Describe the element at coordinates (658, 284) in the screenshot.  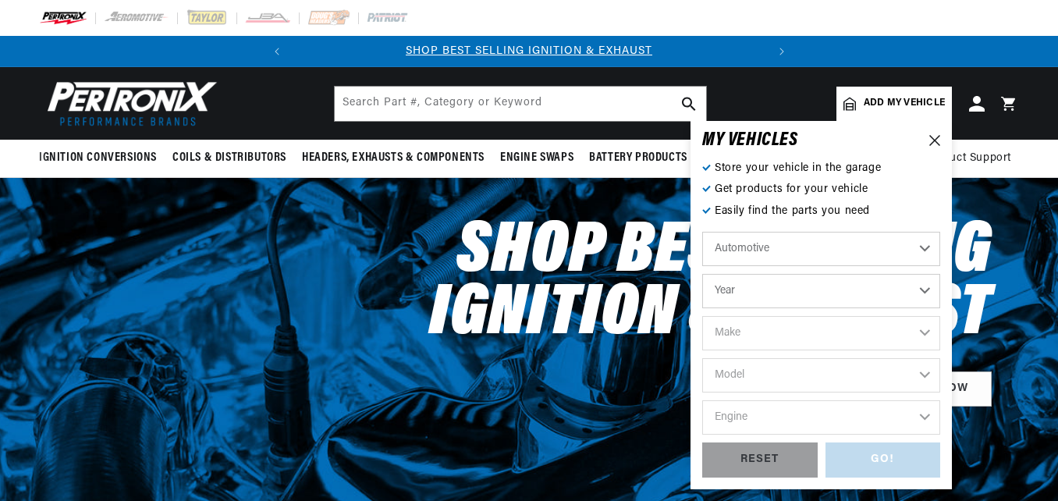
I see `h2: Shop Best Selling Ignition & Exhaust` at that location.